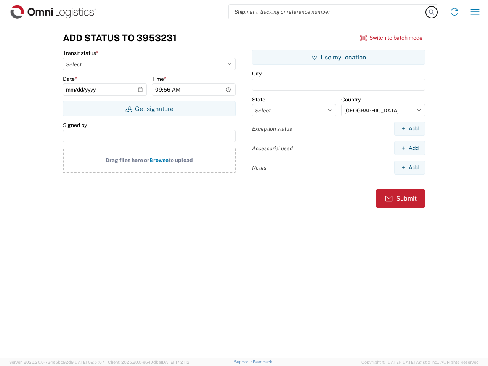  I want to click on a: Feedback, so click(262, 362).